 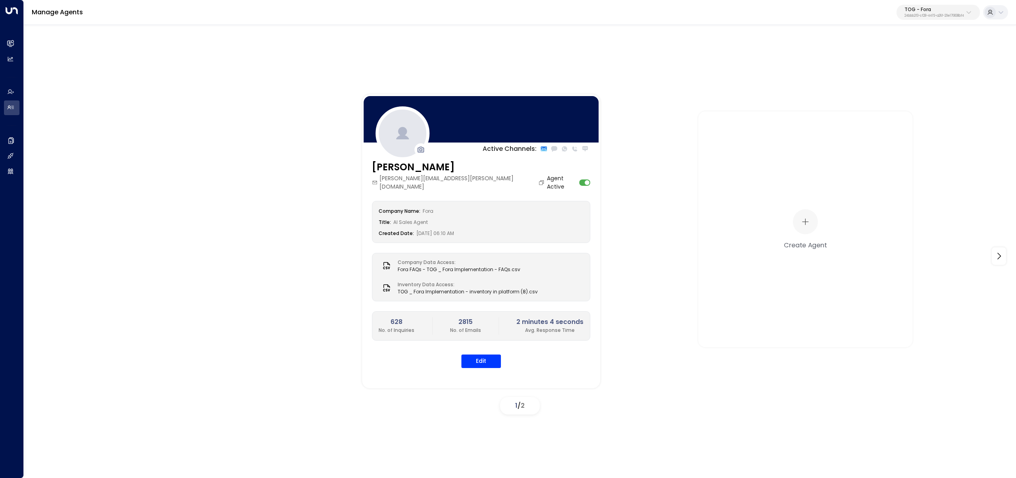 I want to click on p: No. of Emails, so click(x=465, y=330).